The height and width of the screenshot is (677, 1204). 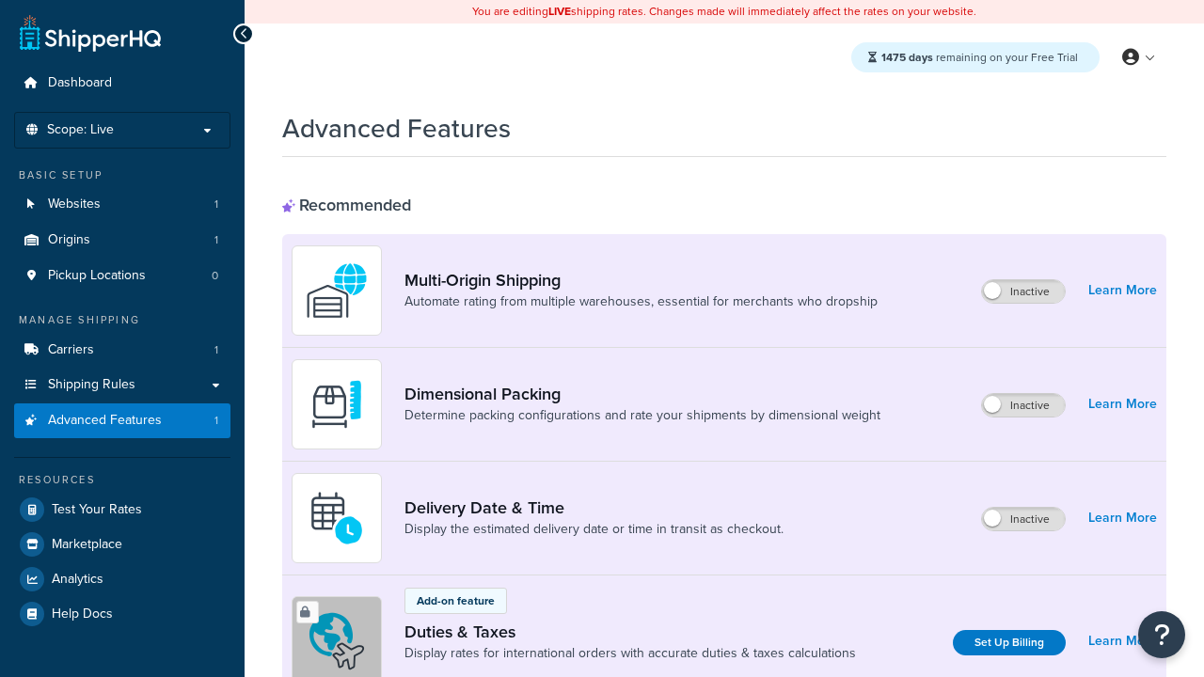 What do you see at coordinates (215, 276) in the screenshot?
I see `span: 0` at bounding box center [215, 276].